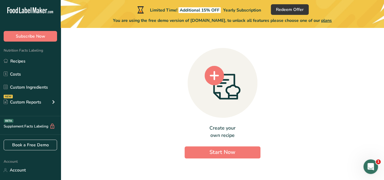 This screenshot has width=384, height=180. Describe the element at coordinates (222, 152) in the screenshot. I see `span: Start Now` at that location.